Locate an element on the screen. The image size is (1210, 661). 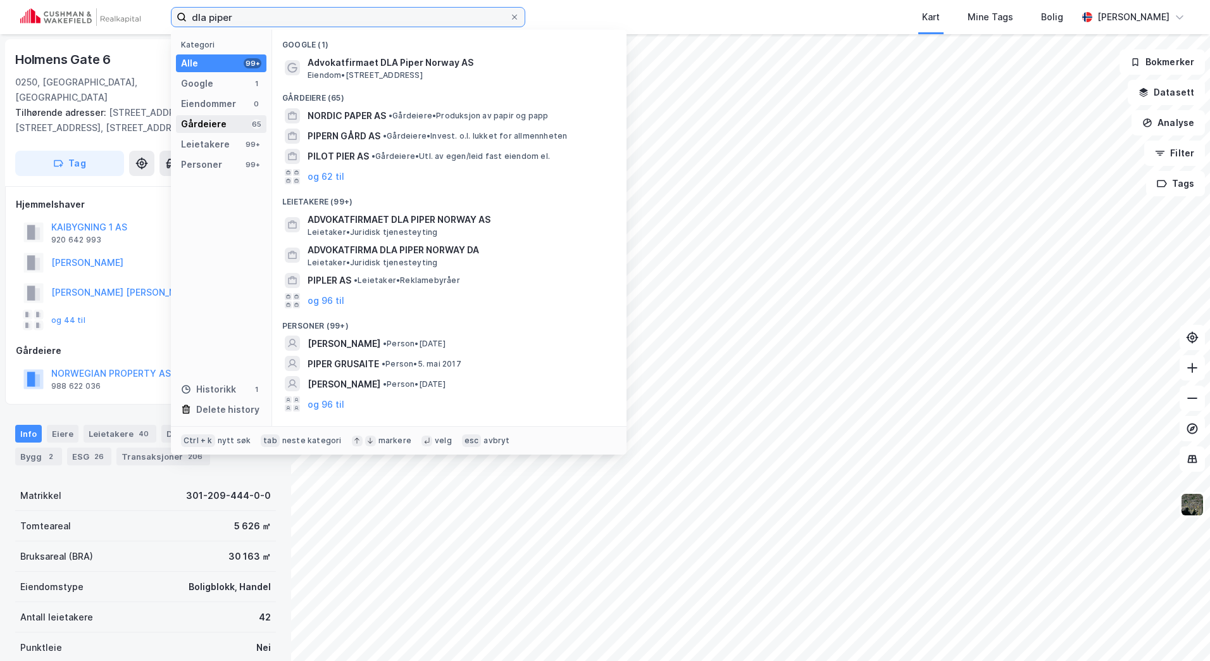
span: PIPER GRUSAITE is located at coordinates (343, 364).